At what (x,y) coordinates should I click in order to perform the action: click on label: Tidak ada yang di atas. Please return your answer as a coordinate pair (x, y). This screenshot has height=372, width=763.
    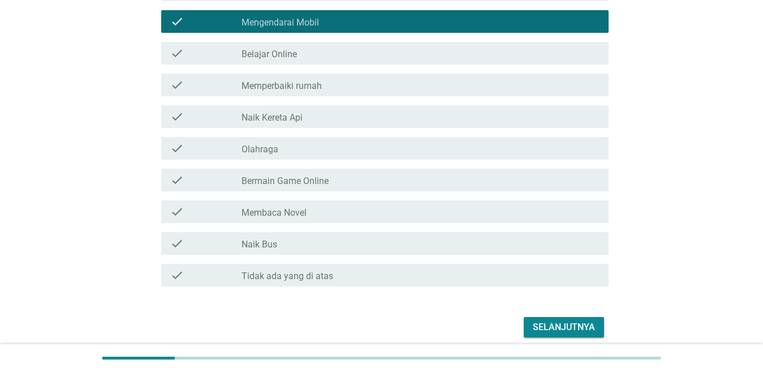
    Looking at the image, I should click on (287, 276).